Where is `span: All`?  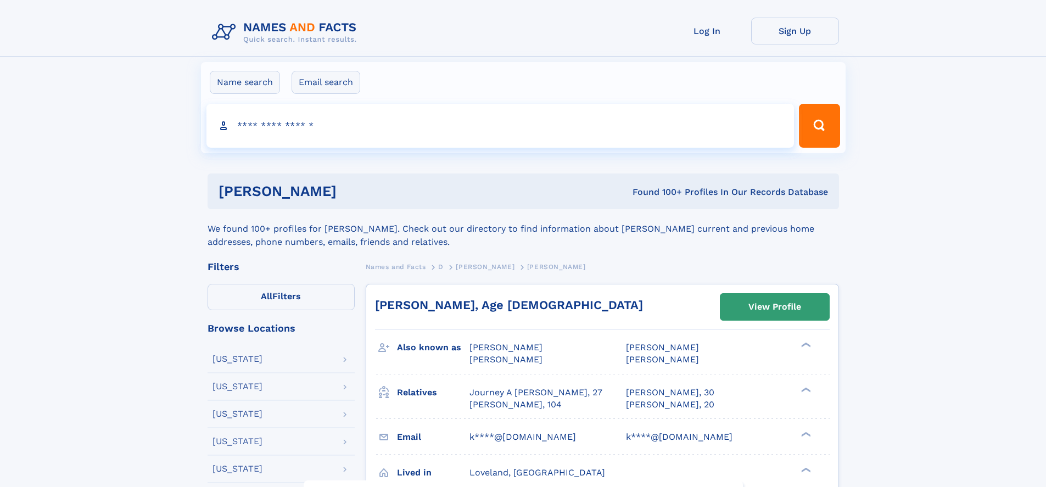
span: All is located at coordinates (266, 296).